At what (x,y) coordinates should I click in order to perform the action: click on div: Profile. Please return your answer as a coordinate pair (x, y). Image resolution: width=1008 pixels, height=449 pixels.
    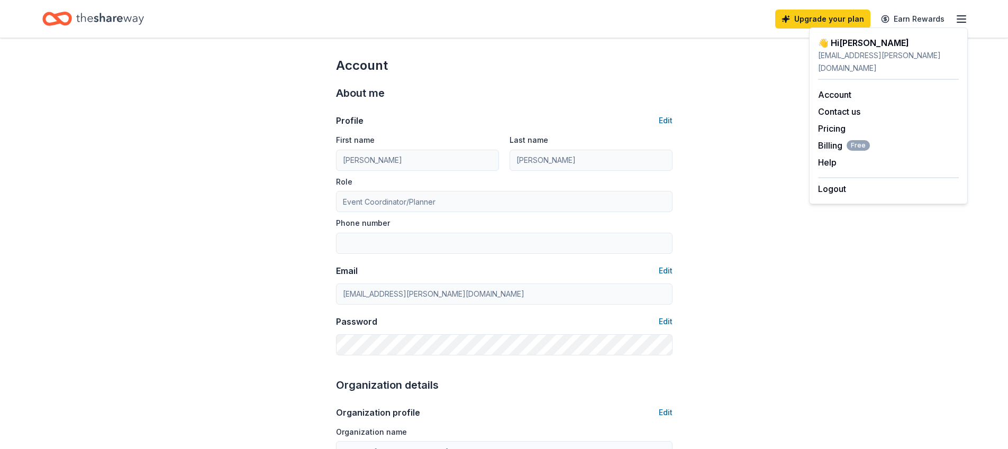
    Looking at the image, I should click on (350, 121).